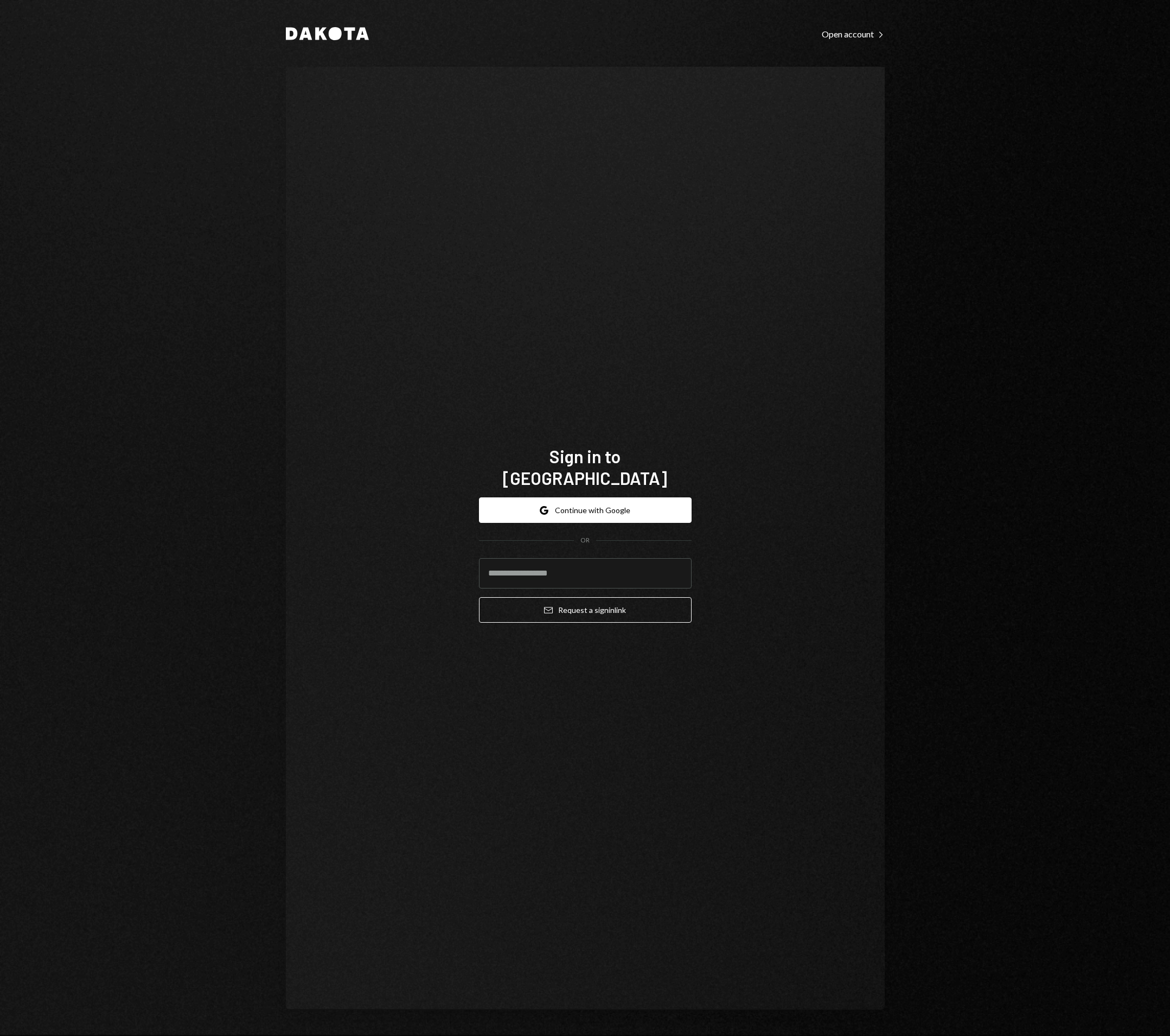 This screenshot has height=1036, width=1170. Describe the element at coordinates (584, 541) in the screenshot. I see `div: OR` at that location.